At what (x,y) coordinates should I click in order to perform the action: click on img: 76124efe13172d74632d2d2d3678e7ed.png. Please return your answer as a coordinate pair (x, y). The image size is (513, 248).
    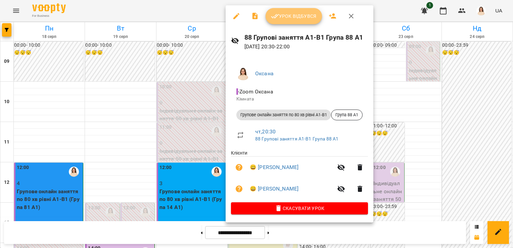
    Looking at the image, I should click on (243, 74).